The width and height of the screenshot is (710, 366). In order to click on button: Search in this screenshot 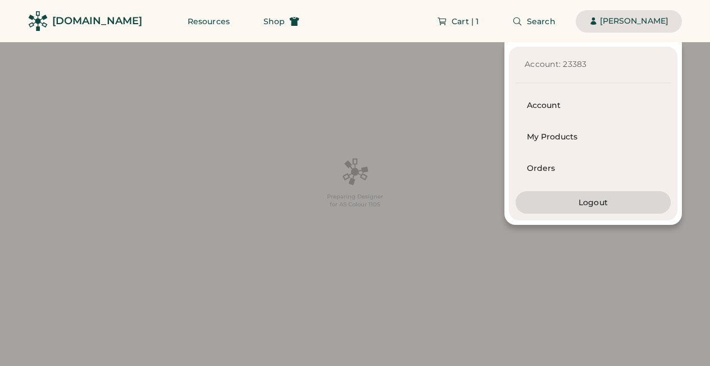, I will do `click(534, 21)`.